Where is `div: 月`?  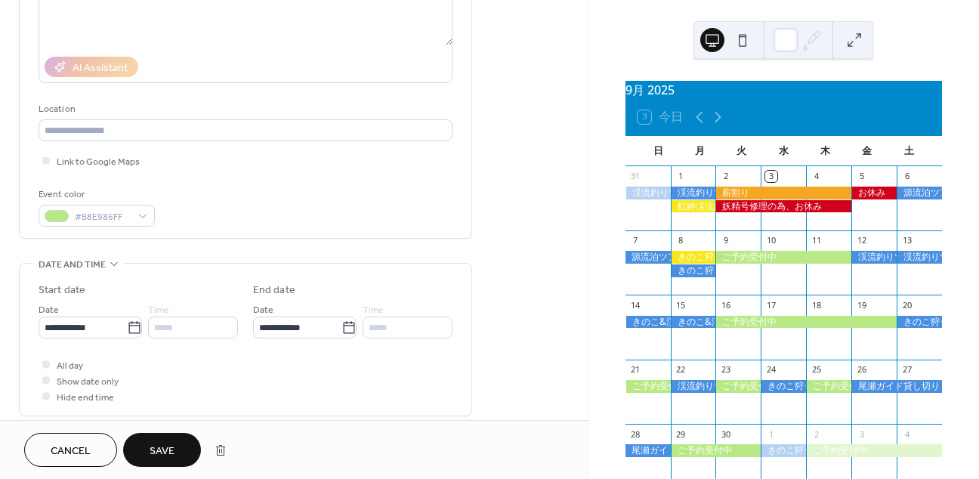
div: 月 is located at coordinates (699, 151).